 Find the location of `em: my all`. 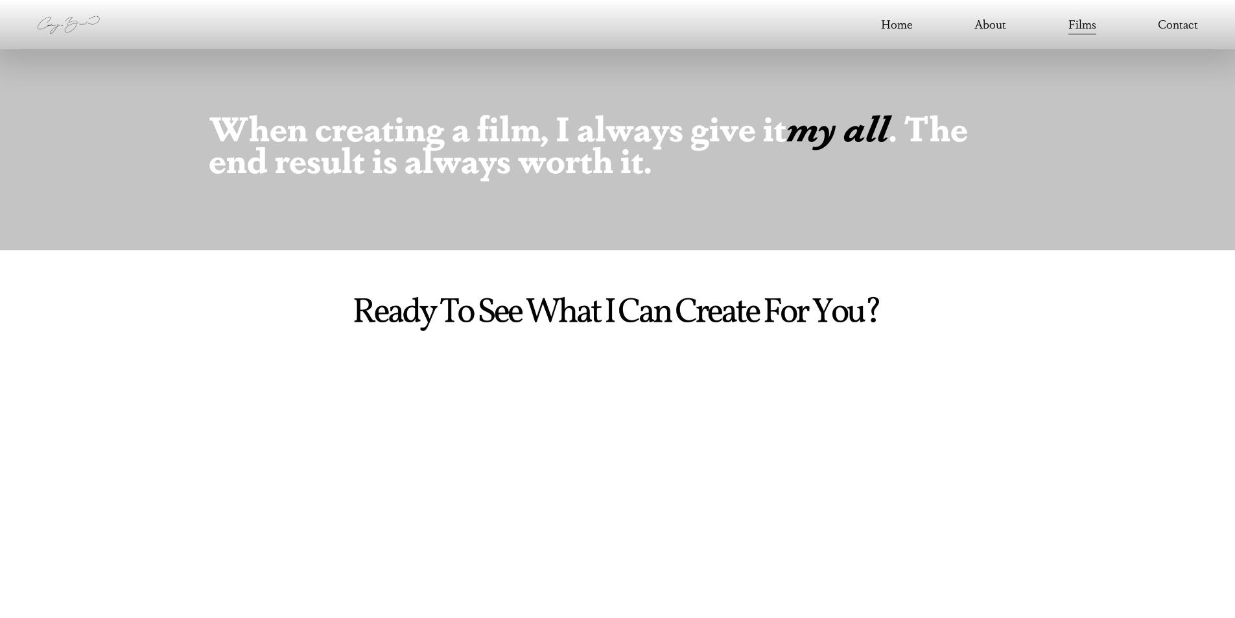

em: my all is located at coordinates (837, 126).